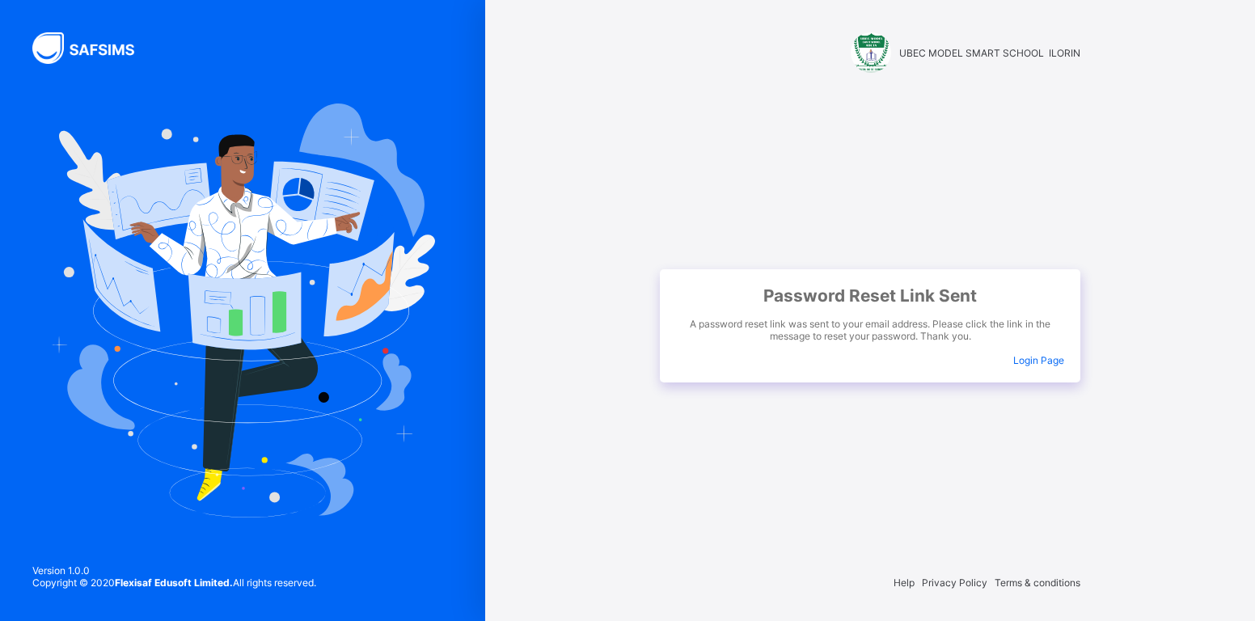  I want to click on span: Version 1.0.0, so click(174, 570).